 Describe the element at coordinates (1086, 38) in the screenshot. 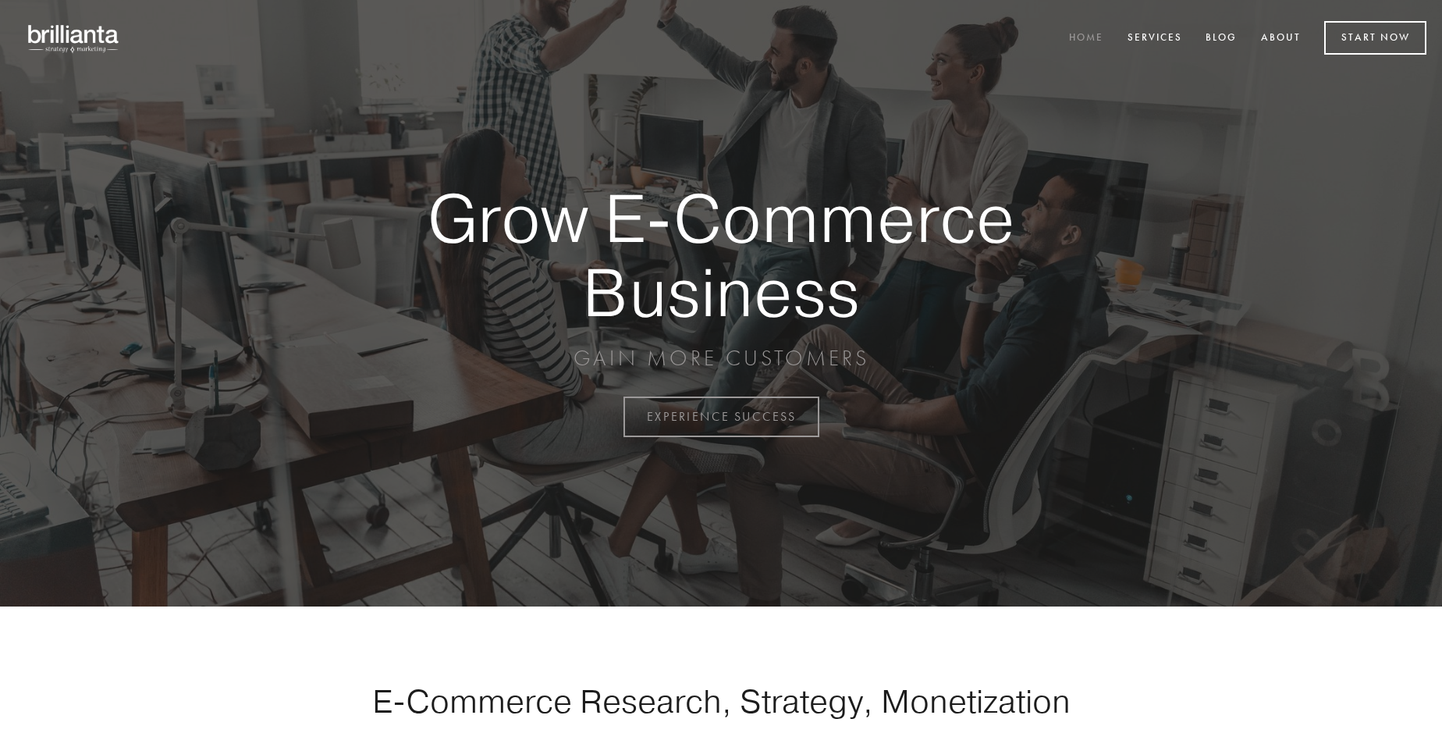

I see `a: Home` at that location.